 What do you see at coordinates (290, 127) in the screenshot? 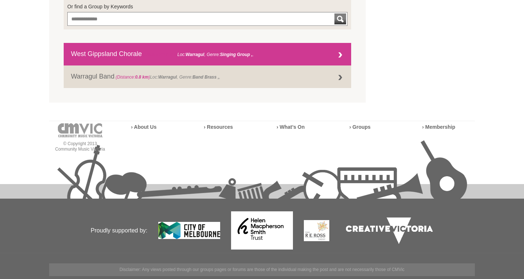
I see `strong: › What’s On` at bounding box center [290, 127].